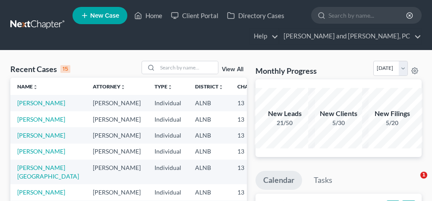 The image size is (432, 201). Describe the element at coordinates (233, 69) in the screenshot. I see `a: View All` at that location.